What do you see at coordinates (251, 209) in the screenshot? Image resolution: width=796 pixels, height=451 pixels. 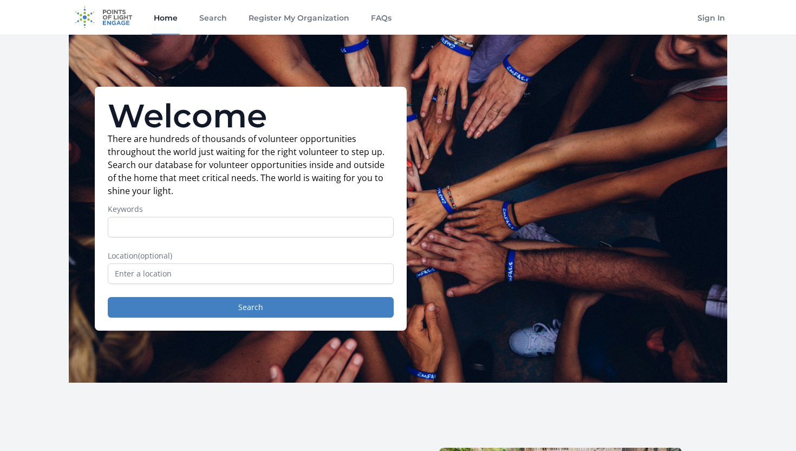 I see `label: Keywords` at bounding box center [251, 209].